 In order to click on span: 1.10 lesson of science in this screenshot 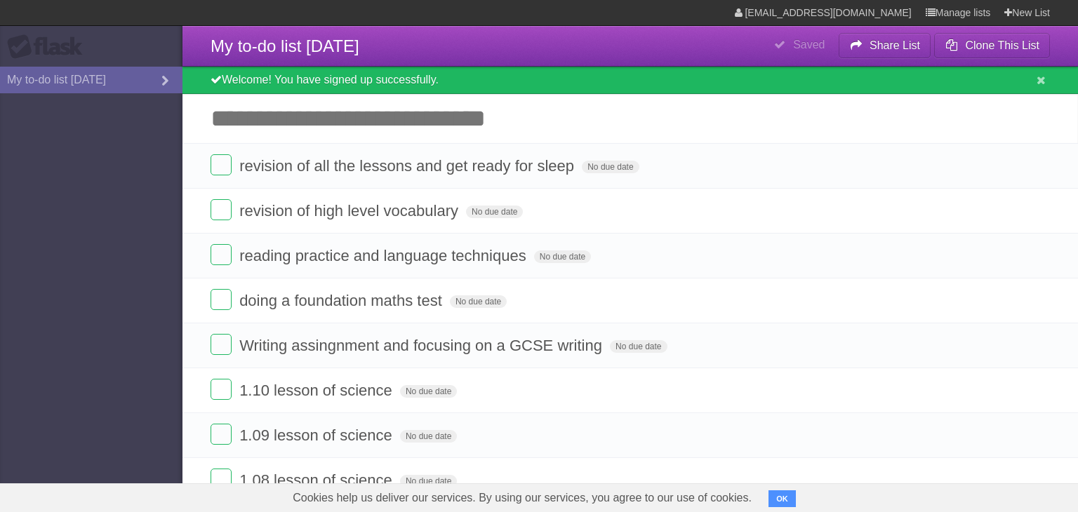, I will do `click(317, 390)`.